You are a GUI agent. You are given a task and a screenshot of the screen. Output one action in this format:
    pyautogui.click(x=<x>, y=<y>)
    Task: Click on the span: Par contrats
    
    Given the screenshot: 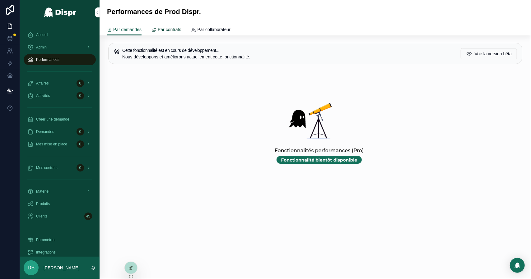 What is the action you would take?
    pyautogui.click(x=169, y=30)
    